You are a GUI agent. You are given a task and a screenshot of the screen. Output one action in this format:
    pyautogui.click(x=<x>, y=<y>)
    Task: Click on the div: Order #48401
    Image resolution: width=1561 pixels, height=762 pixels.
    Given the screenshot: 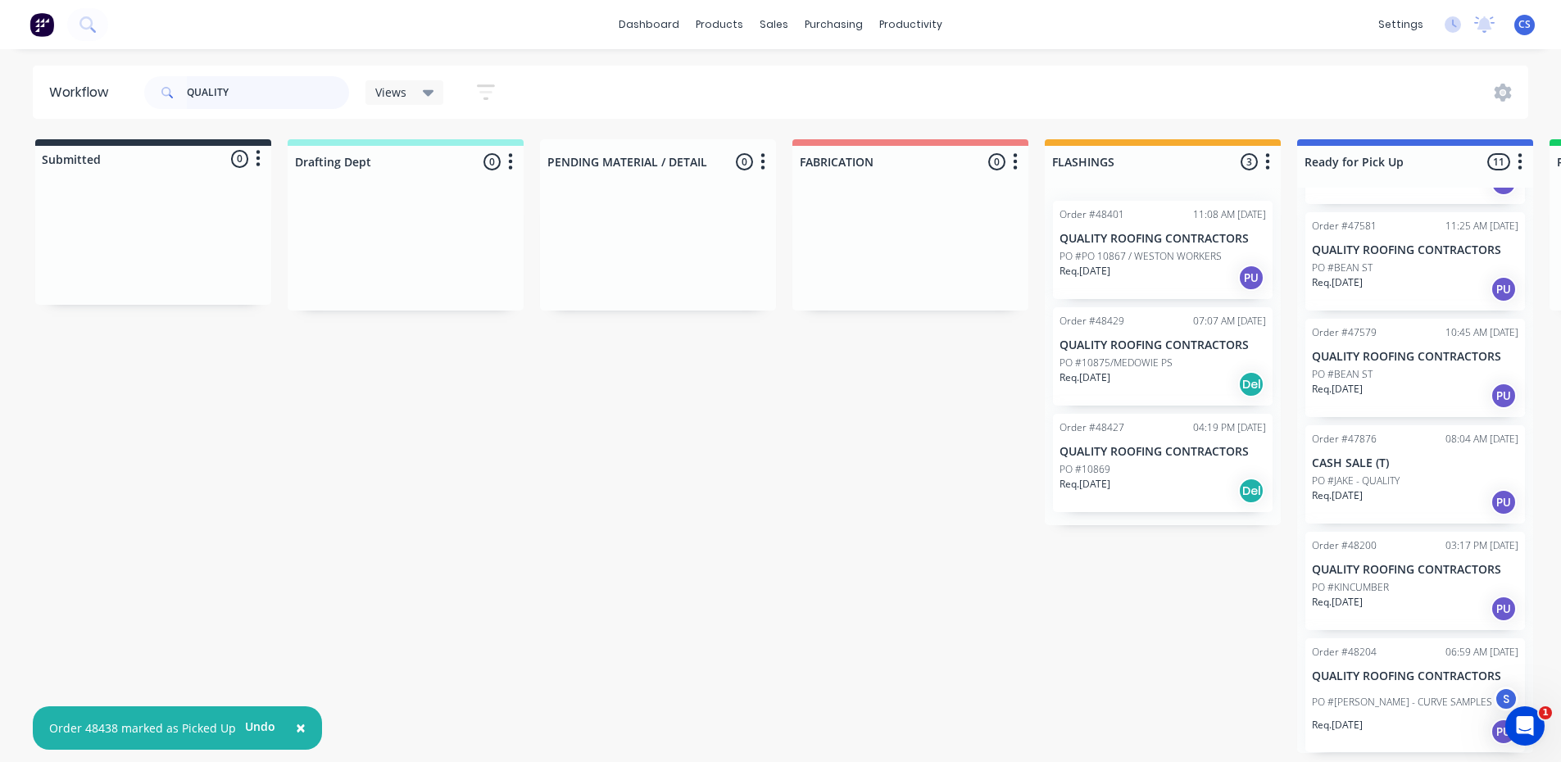 What is the action you would take?
    pyautogui.click(x=1091, y=215)
    